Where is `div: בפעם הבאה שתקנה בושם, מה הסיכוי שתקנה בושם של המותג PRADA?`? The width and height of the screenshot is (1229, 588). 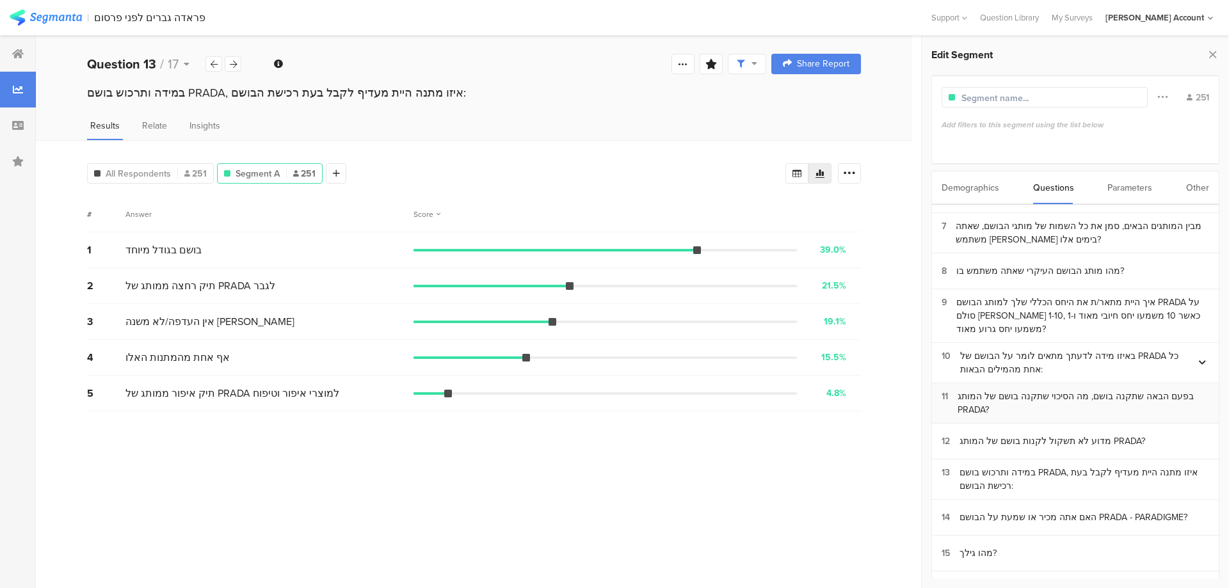
div: בפעם הבאה שתקנה בושם, מה הסיכוי שתקנה בושם של המותג PRADA? is located at coordinates (1083, 403).